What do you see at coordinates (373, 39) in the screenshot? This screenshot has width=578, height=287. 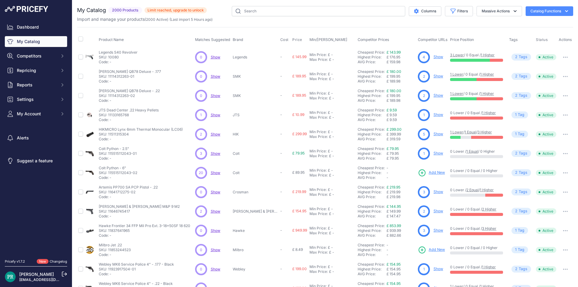 I see `span: Competitor Prices` at bounding box center [373, 39].